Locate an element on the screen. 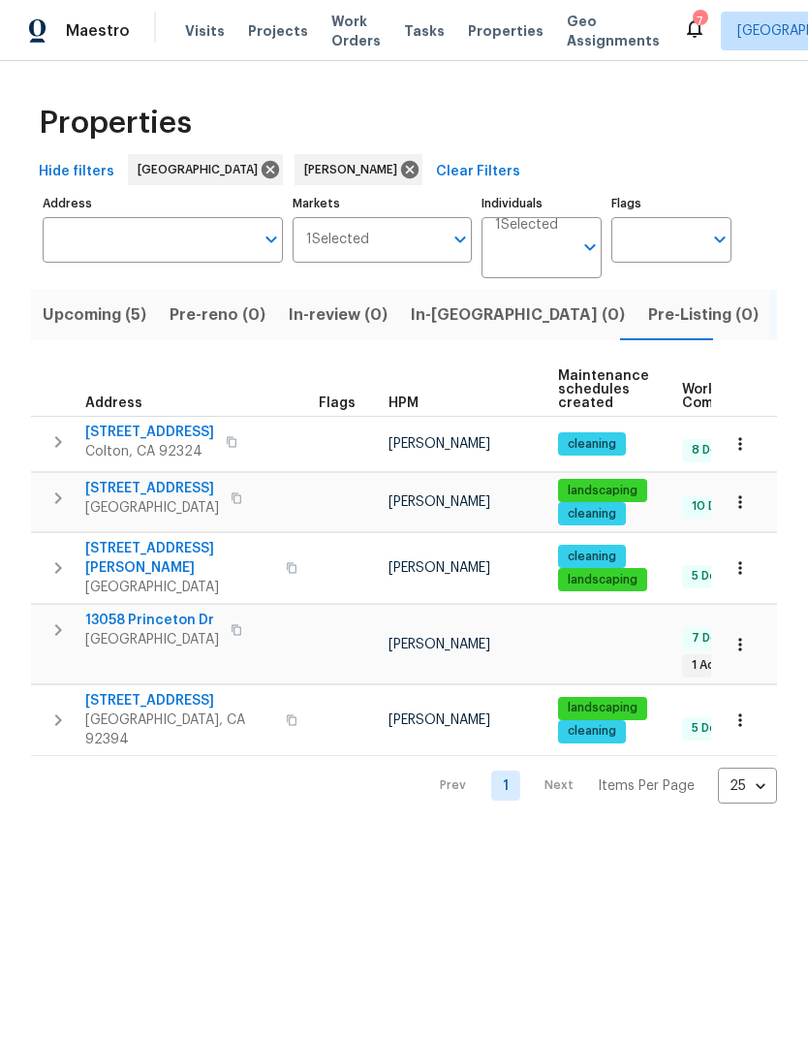  span: Tasks is located at coordinates (425, 31).